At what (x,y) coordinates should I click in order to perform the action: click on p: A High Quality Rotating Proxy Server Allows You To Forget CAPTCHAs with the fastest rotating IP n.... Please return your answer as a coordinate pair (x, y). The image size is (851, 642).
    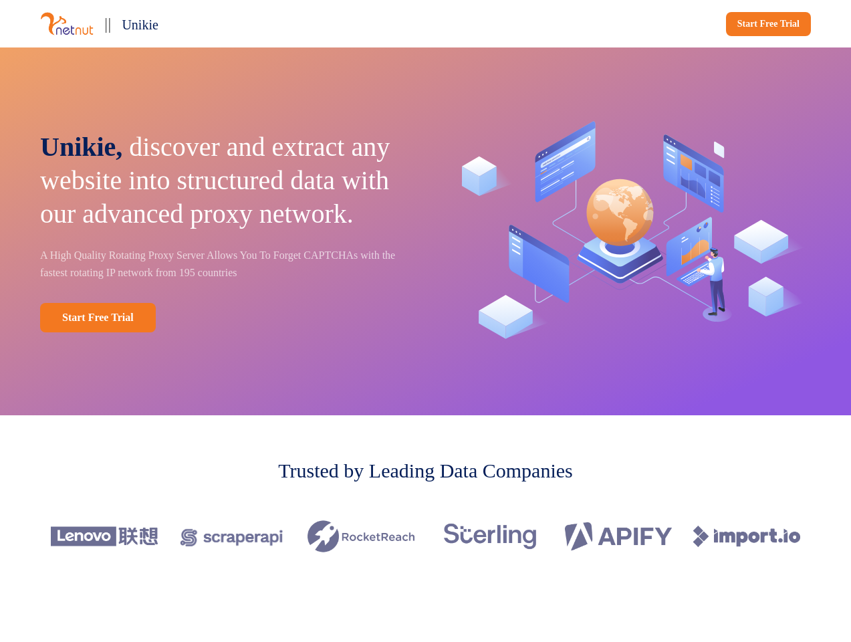
    Looking at the image, I should click on (223, 264).